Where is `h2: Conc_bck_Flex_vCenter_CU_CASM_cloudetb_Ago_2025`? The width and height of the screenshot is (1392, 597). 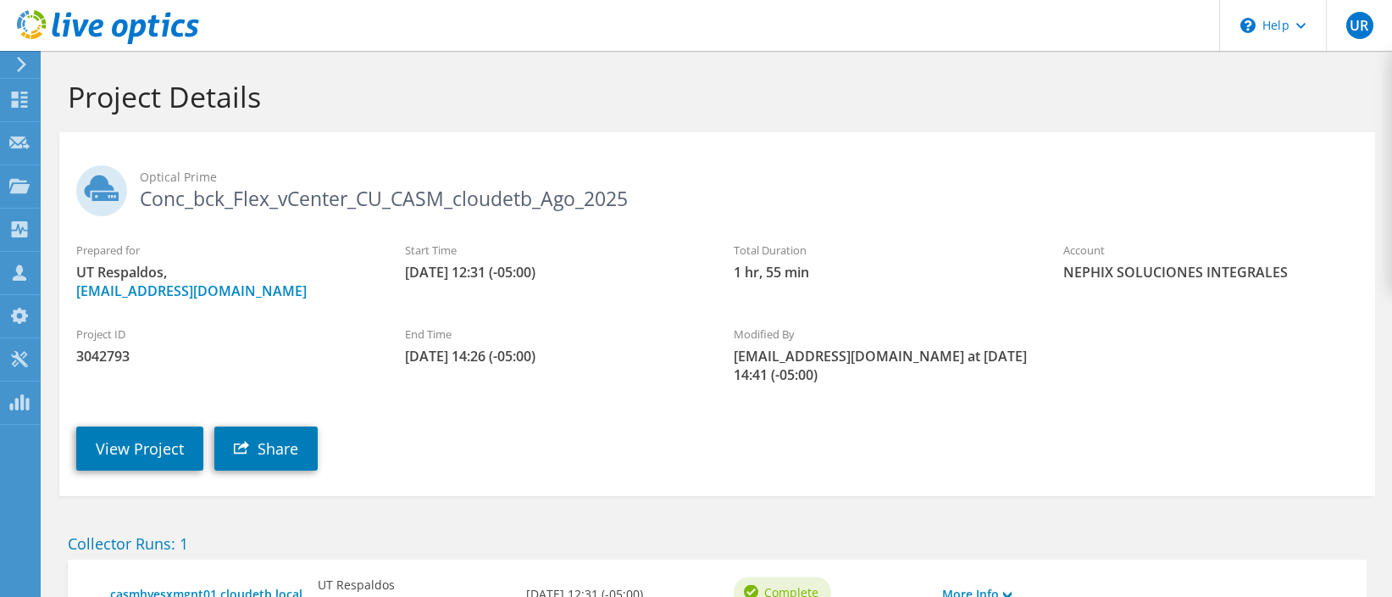
h2: Conc_bck_Flex_vCenter_CU_CASM_cloudetb_Ago_2025 is located at coordinates (717, 186).